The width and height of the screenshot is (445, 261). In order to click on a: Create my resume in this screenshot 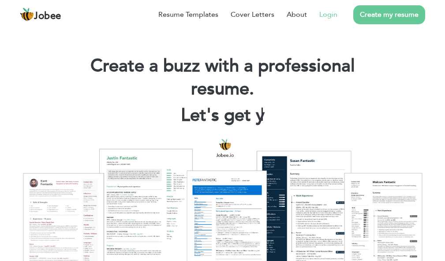, I will do `click(389, 15)`.